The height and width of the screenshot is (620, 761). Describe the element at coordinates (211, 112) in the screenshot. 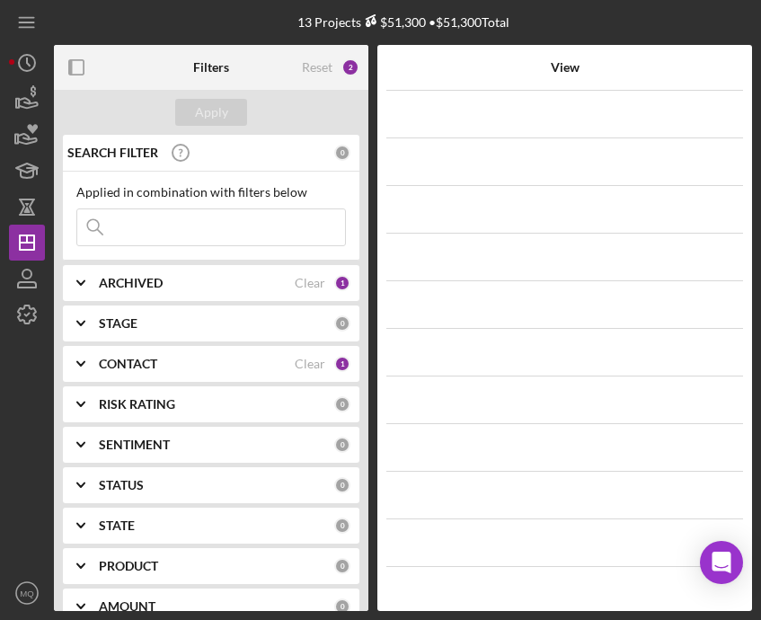

I see `button: Apply` at that location.